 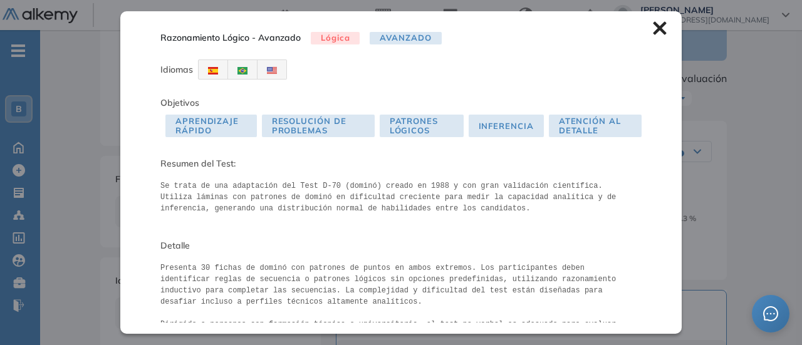 I want to click on span: Aprendizaje Rápido, so click(x=211, y=126).